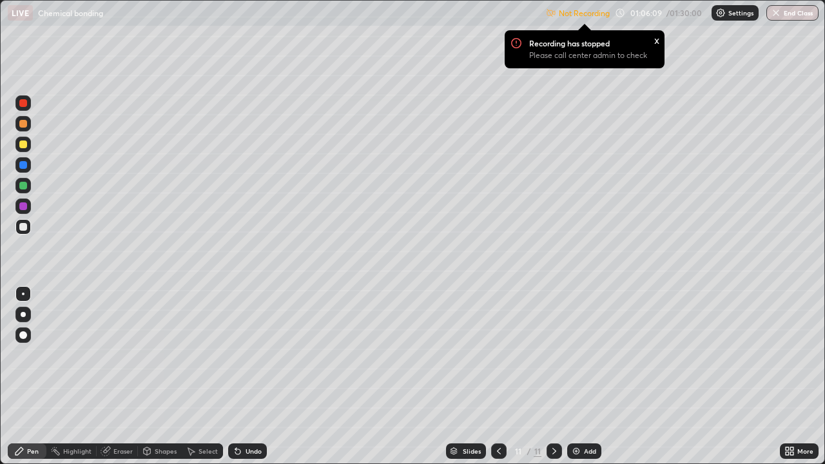 The image size is (825, 464). I want to click on img: not-recording.2f5abfab.svg, so click(551, 13).